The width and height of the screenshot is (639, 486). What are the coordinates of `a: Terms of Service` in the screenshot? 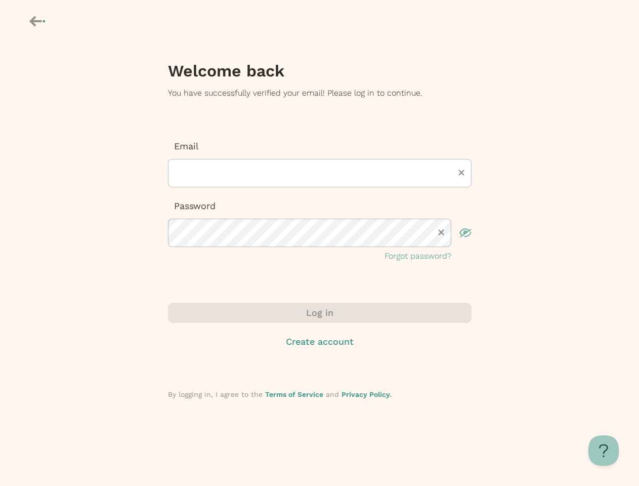 It's located at (294, 394).